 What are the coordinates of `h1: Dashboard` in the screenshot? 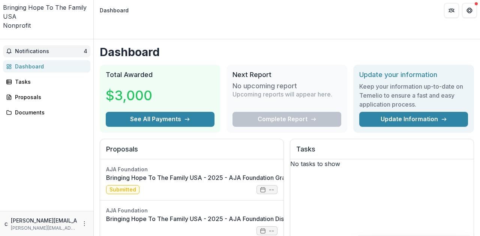 It's located at (287, 52).